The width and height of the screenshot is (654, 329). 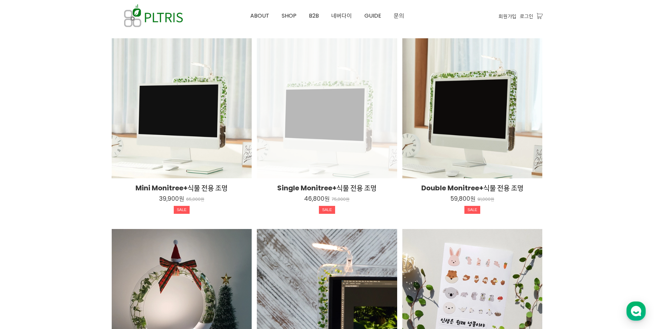 I want to click on a: ABOUT, so click(x=260, y=16).